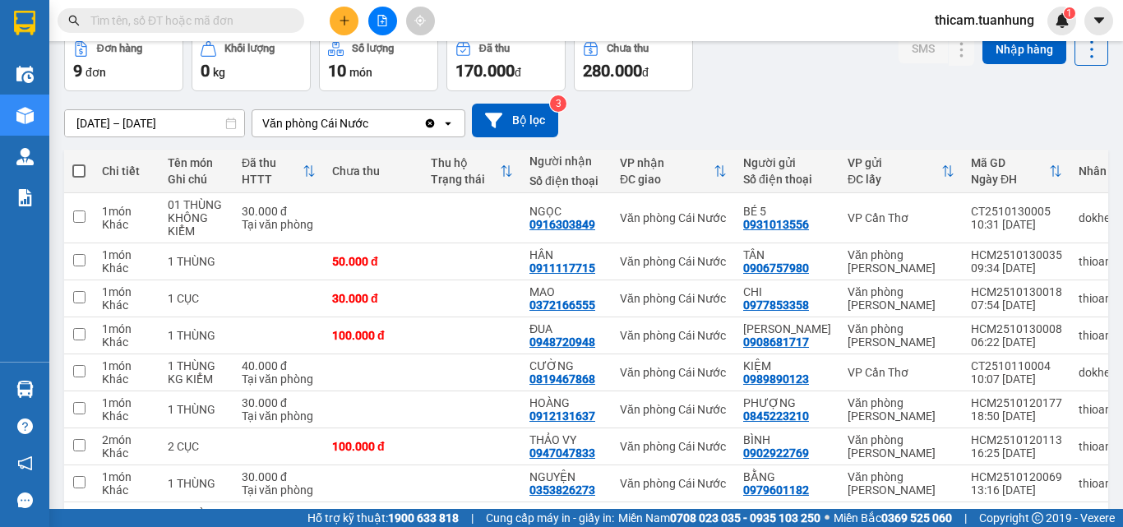 This screenshot has width=1123, height=527. I want to click on div: 1 CỤC, so click(197, 298).